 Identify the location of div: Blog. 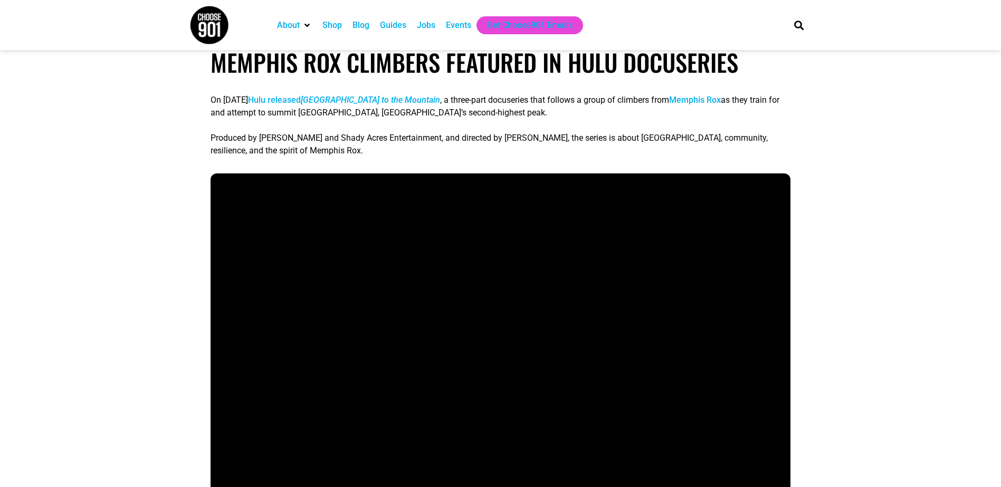
(361, 25).